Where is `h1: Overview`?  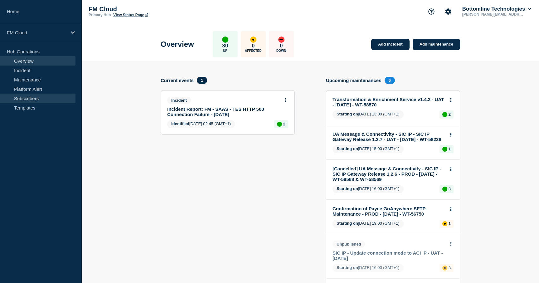
h1: Overview is located at coordinates (177, 44).